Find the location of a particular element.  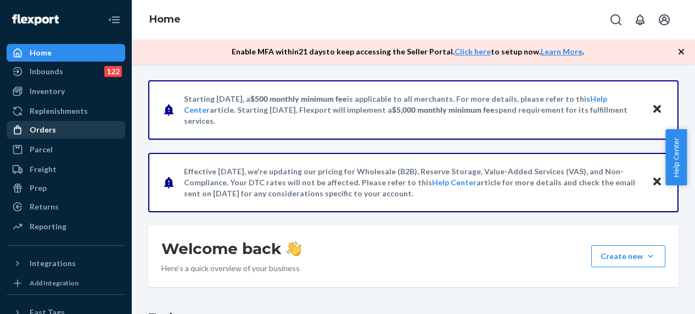

div: Replenishments is located at coordinates (59, 111).